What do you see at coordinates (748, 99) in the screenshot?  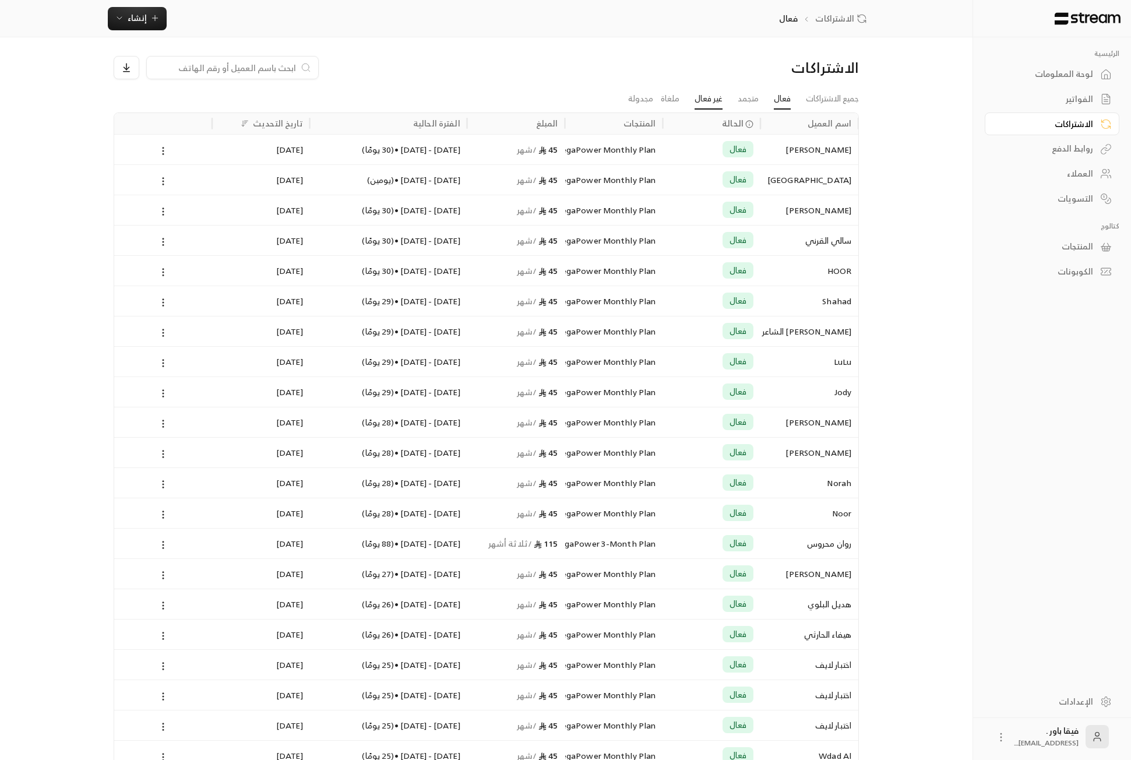 I see `a: متجمد` at bounding box center [748, 99].